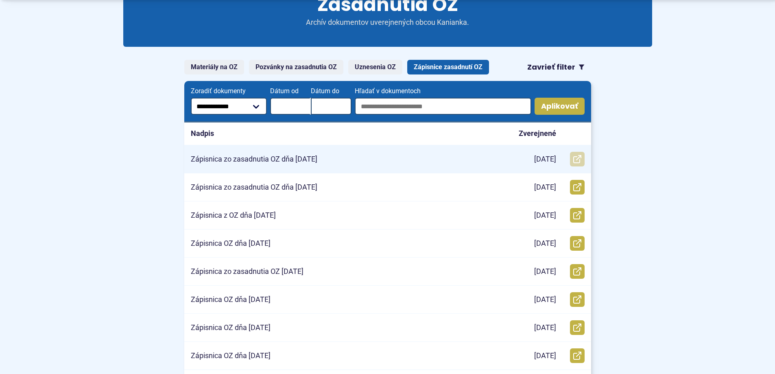 This screenshot has width=775, height=374. Describe the element at coordinates (291, 91) in the screenshot. I see `span: Dátum od` at that location.